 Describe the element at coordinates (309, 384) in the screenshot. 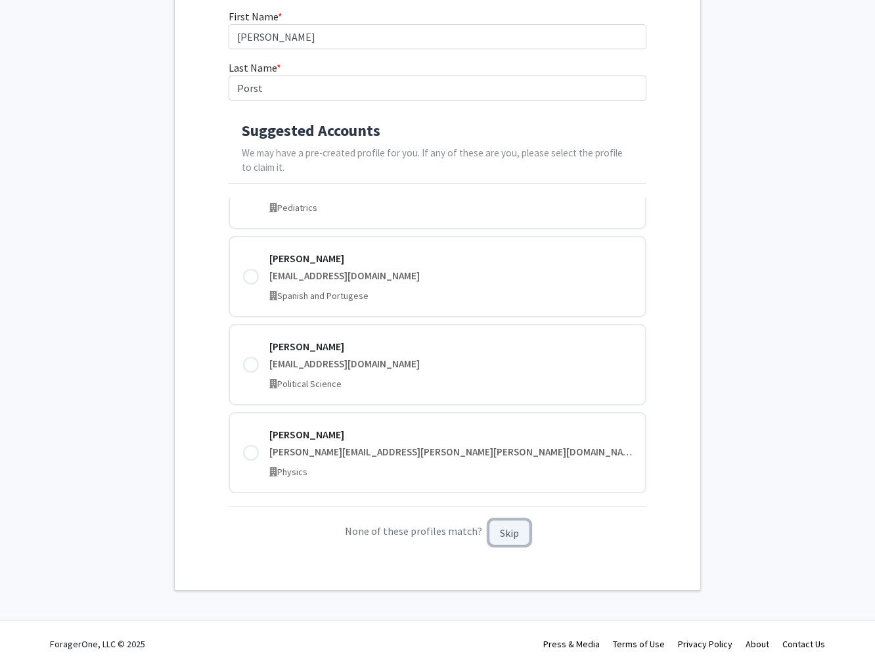

I see `span: Political Science` at that location.